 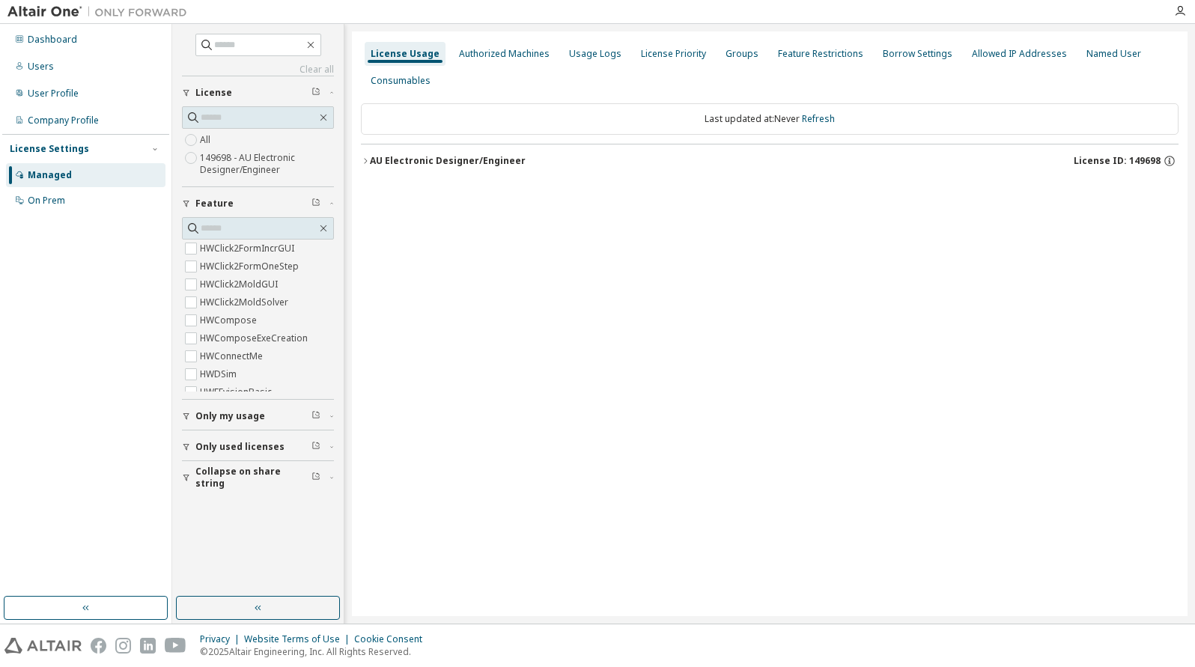 I want to click on div: Website Terms of Use, so click(x=299, y=639).